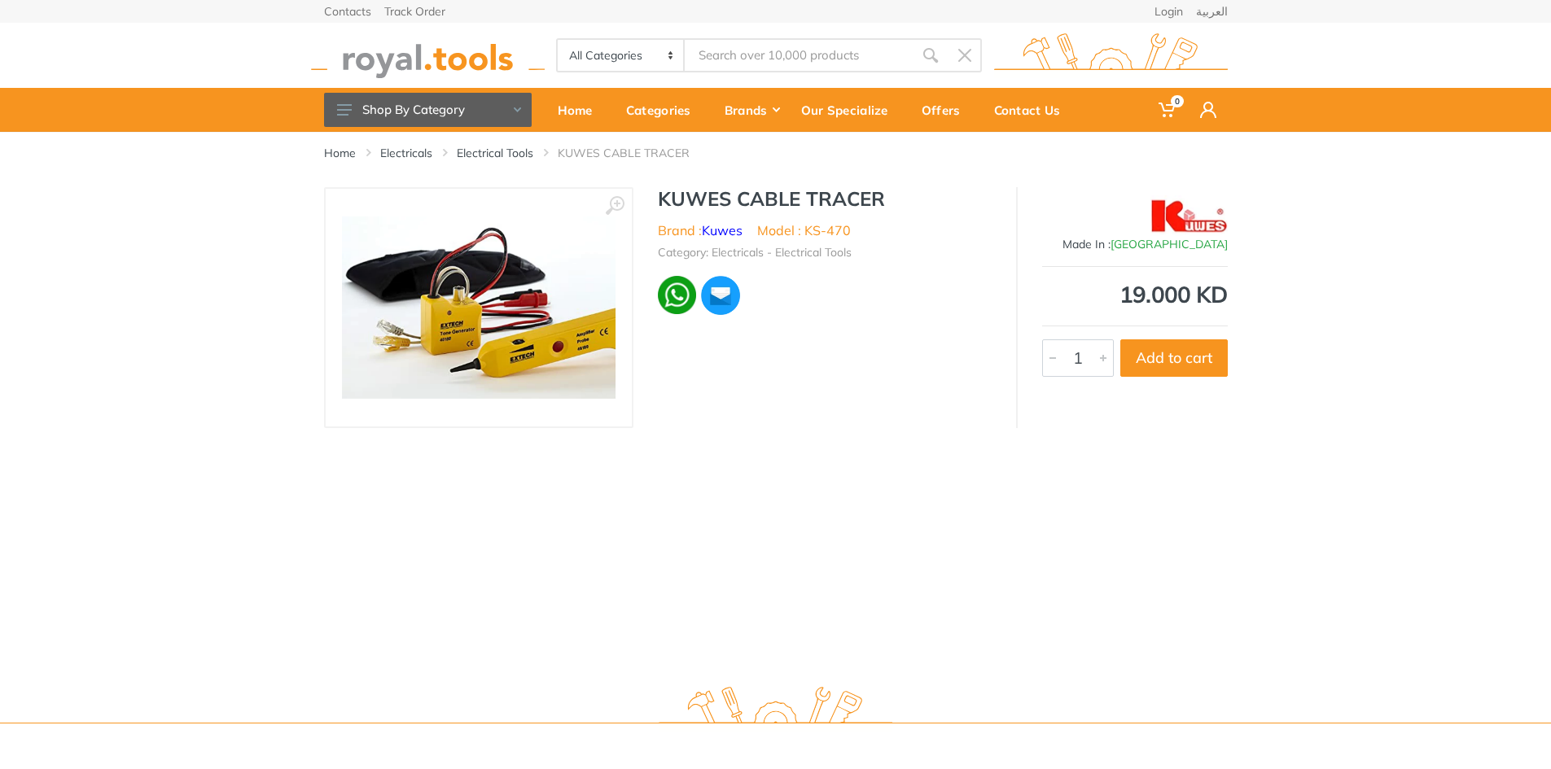 This screenshot has width=1551, height=769. What do you see at coordinates (479, 308) in the screenshot?
I see `img: Royal Tools - KUWES CABLE TRACER` at bounding box center [479, 308].